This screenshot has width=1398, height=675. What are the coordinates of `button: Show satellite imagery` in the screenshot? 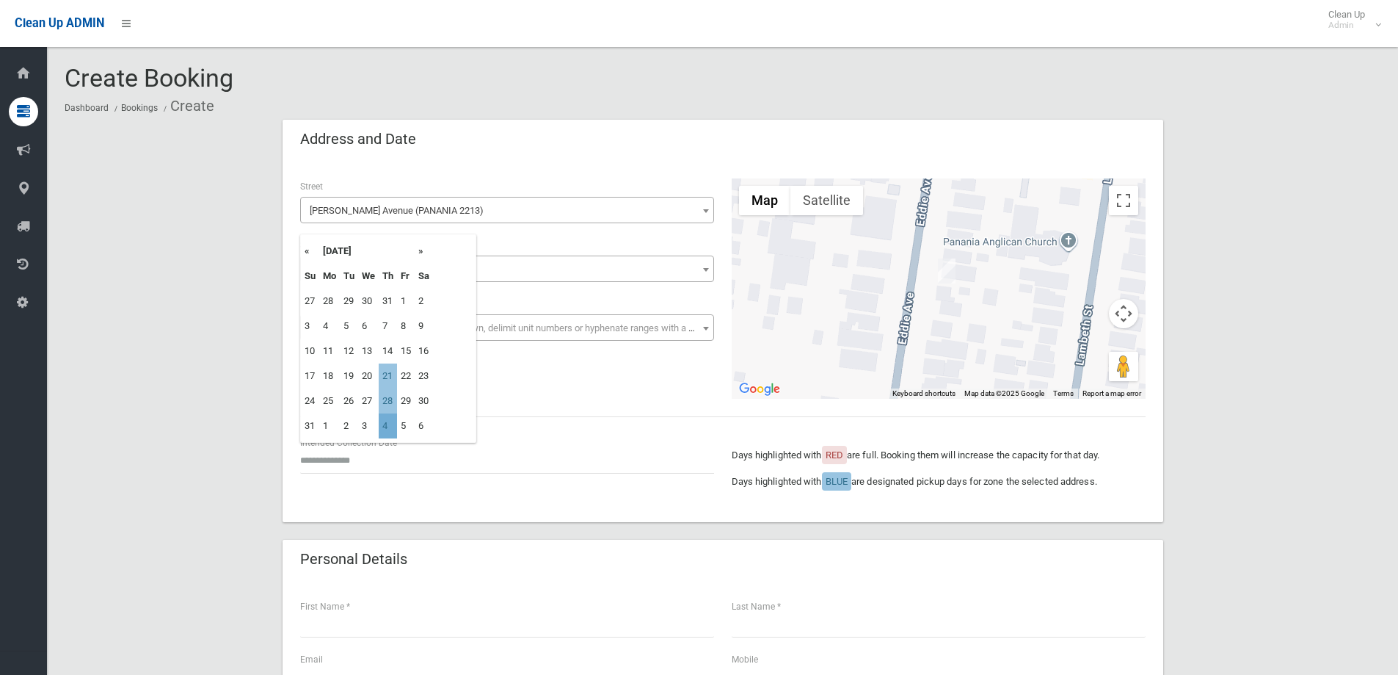 It's located at (827, 200).